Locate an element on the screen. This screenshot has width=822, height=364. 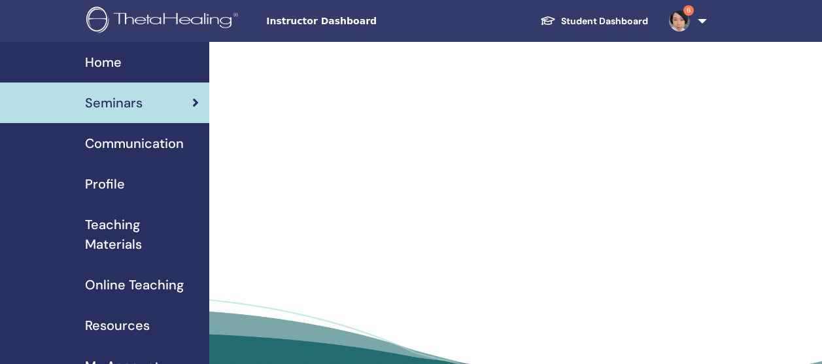
img: graduation-cap-white.svg is located at coordinates (548, 20).